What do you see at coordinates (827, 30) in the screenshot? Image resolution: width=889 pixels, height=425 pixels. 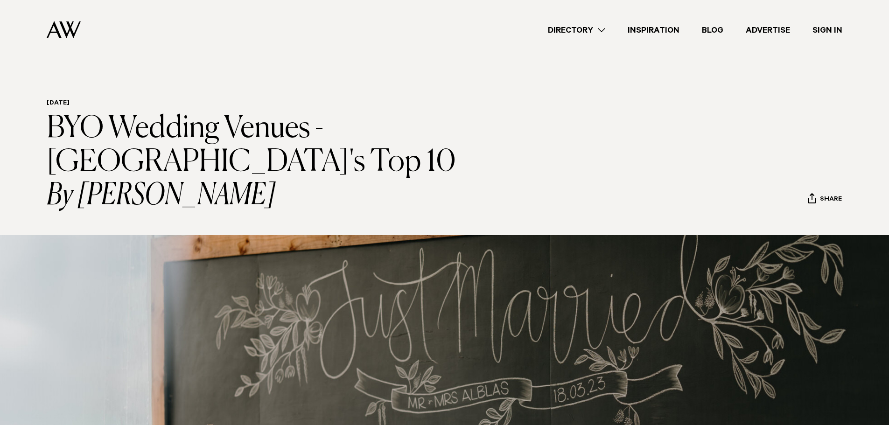 I see `a: Sign In` at bounding box center [827, 30].